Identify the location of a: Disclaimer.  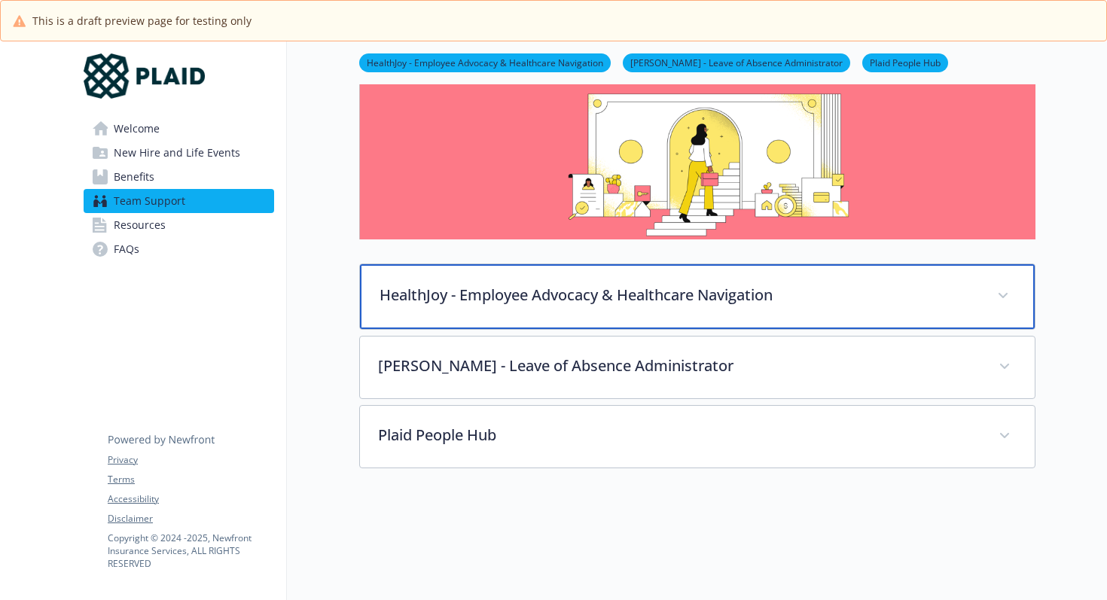
(191, 519).